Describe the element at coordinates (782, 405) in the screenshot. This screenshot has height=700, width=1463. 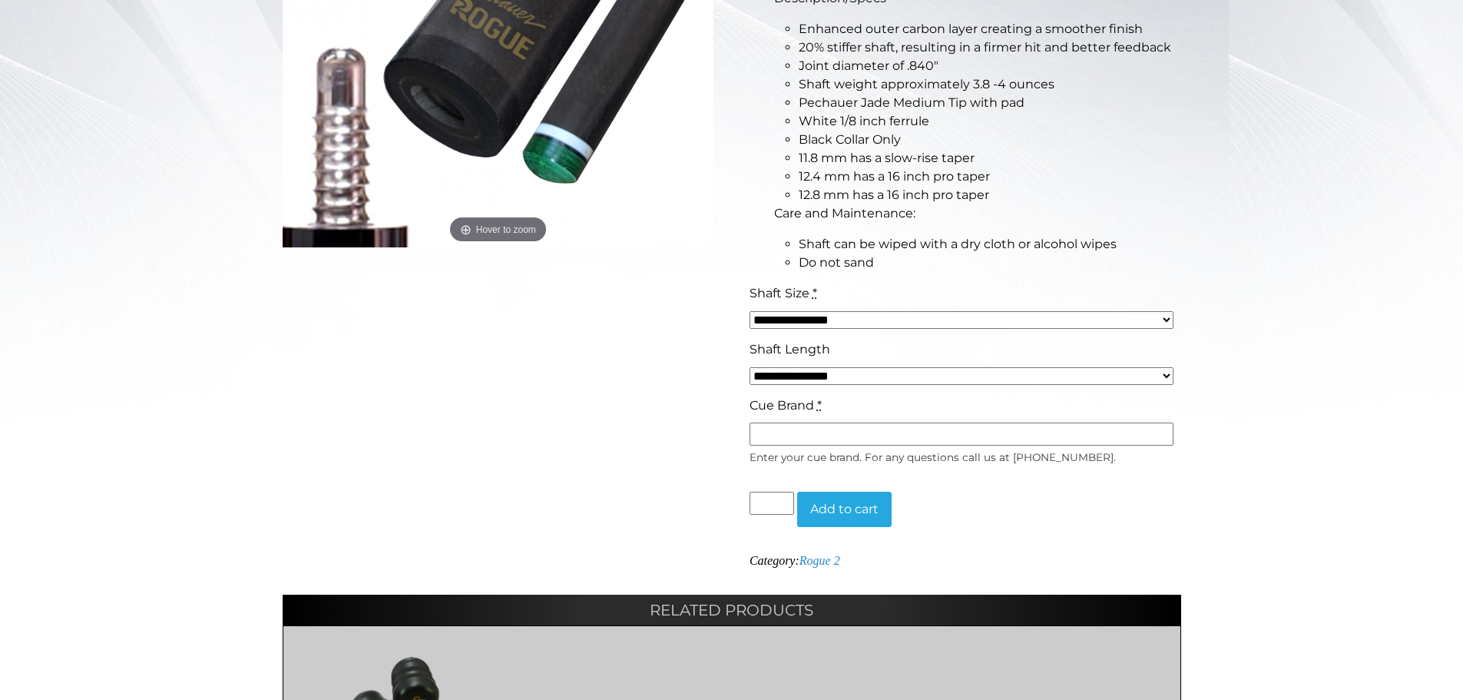
I see `span: Cue Brand` at that location.